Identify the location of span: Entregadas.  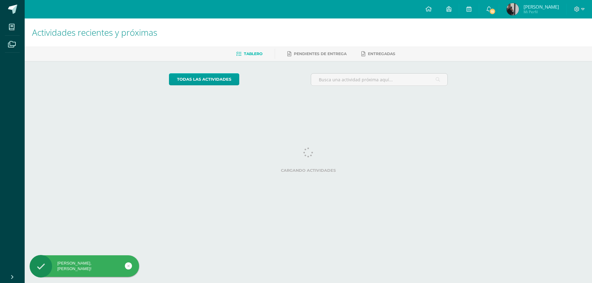
(381, 54).